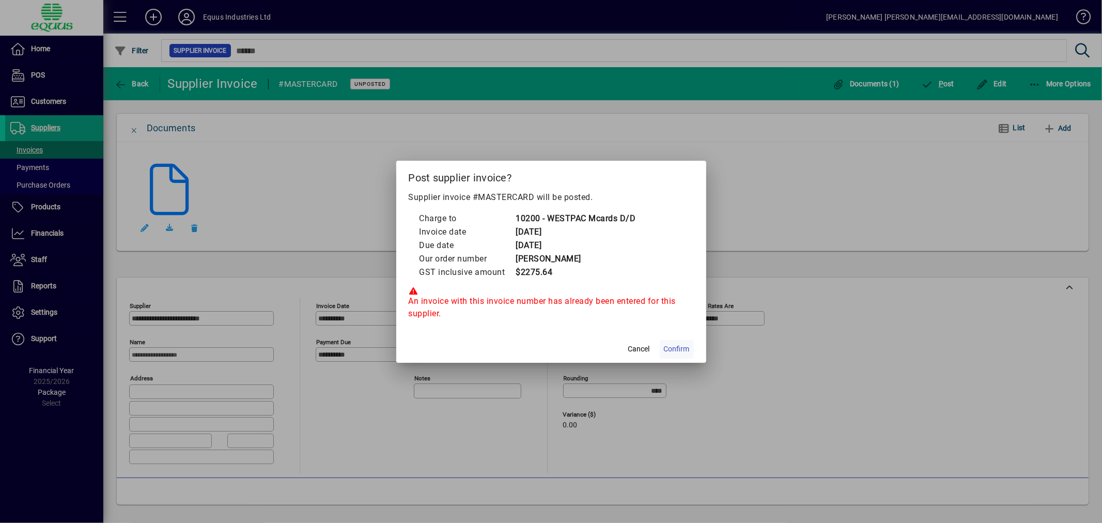 The width and height of the screenshot is (1102, 523). I want to click on td: Due date, so click(467, 245).